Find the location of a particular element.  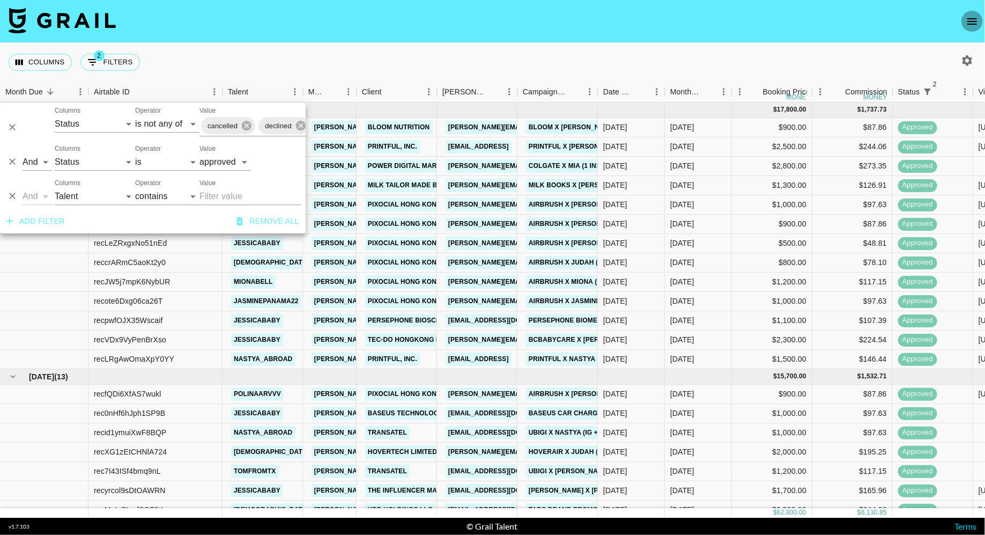

div: $165.96 is located at coordinates (853, 491).